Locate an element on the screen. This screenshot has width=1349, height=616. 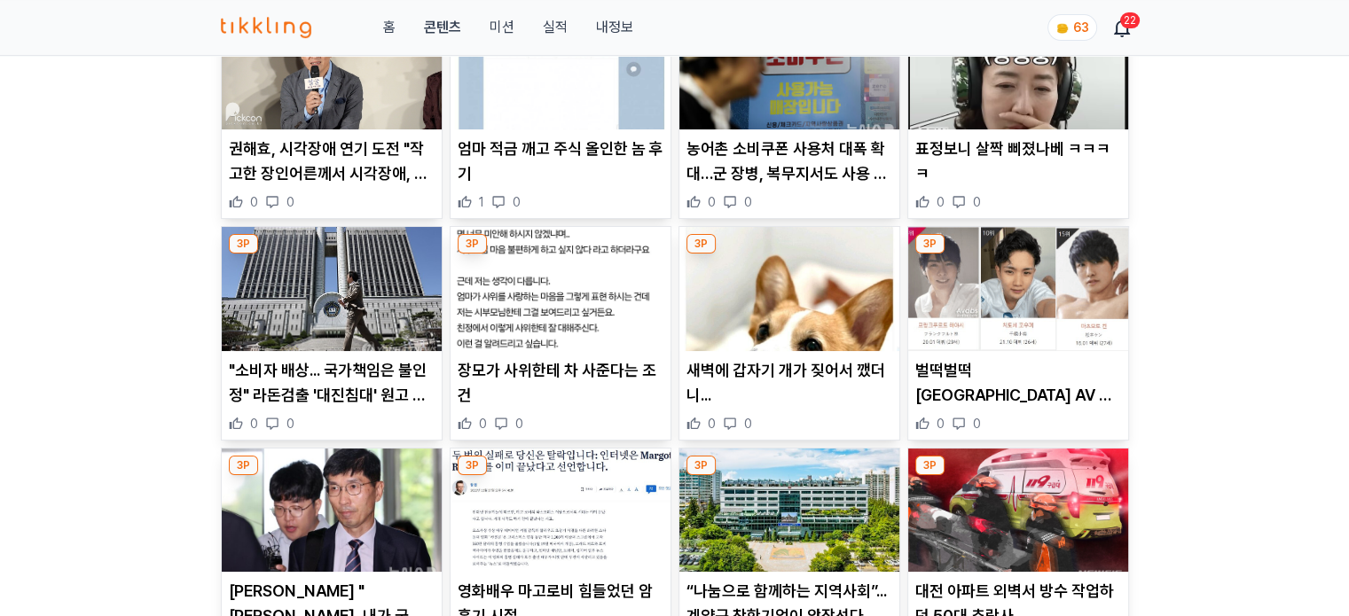
img: "소비자 배상... 국가책임은 불인정" 라돈검출 '대진침대' 원고 일부 승소 is located at coordinates (332, 289).